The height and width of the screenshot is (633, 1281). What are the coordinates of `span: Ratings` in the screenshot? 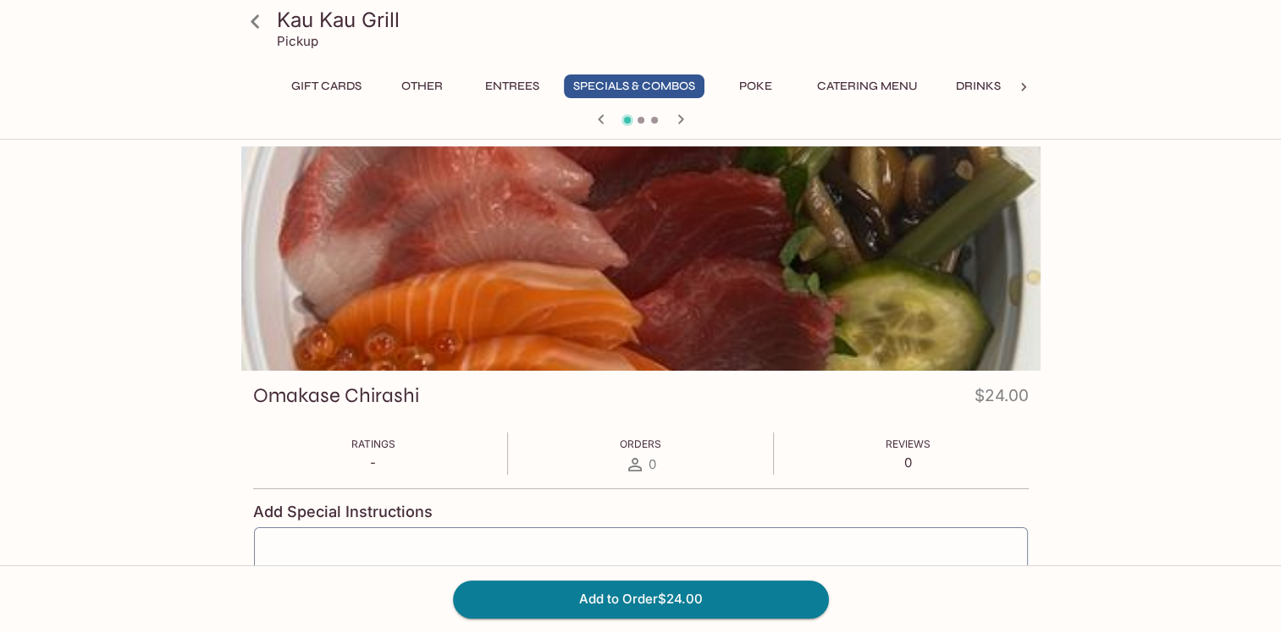 It's located at (373, 444).